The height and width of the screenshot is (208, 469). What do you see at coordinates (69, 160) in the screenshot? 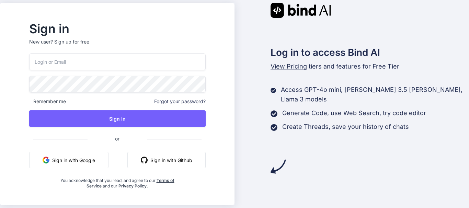
I see `button: Sign in with Google` at bounding box center [69, 160].